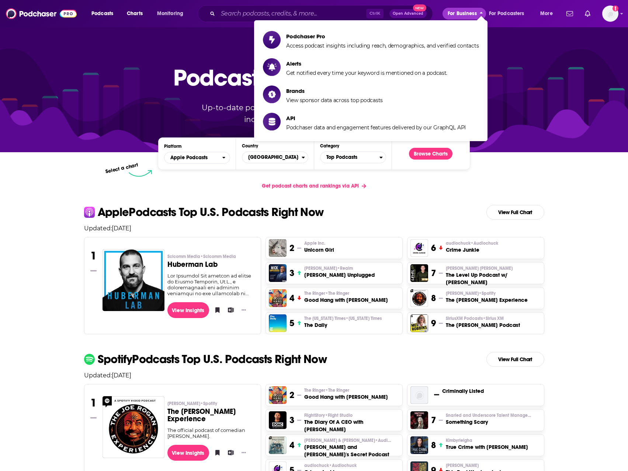  Describe the element at coordinates (462, 14) in the screenshot. I see `span: For Business` at that location.